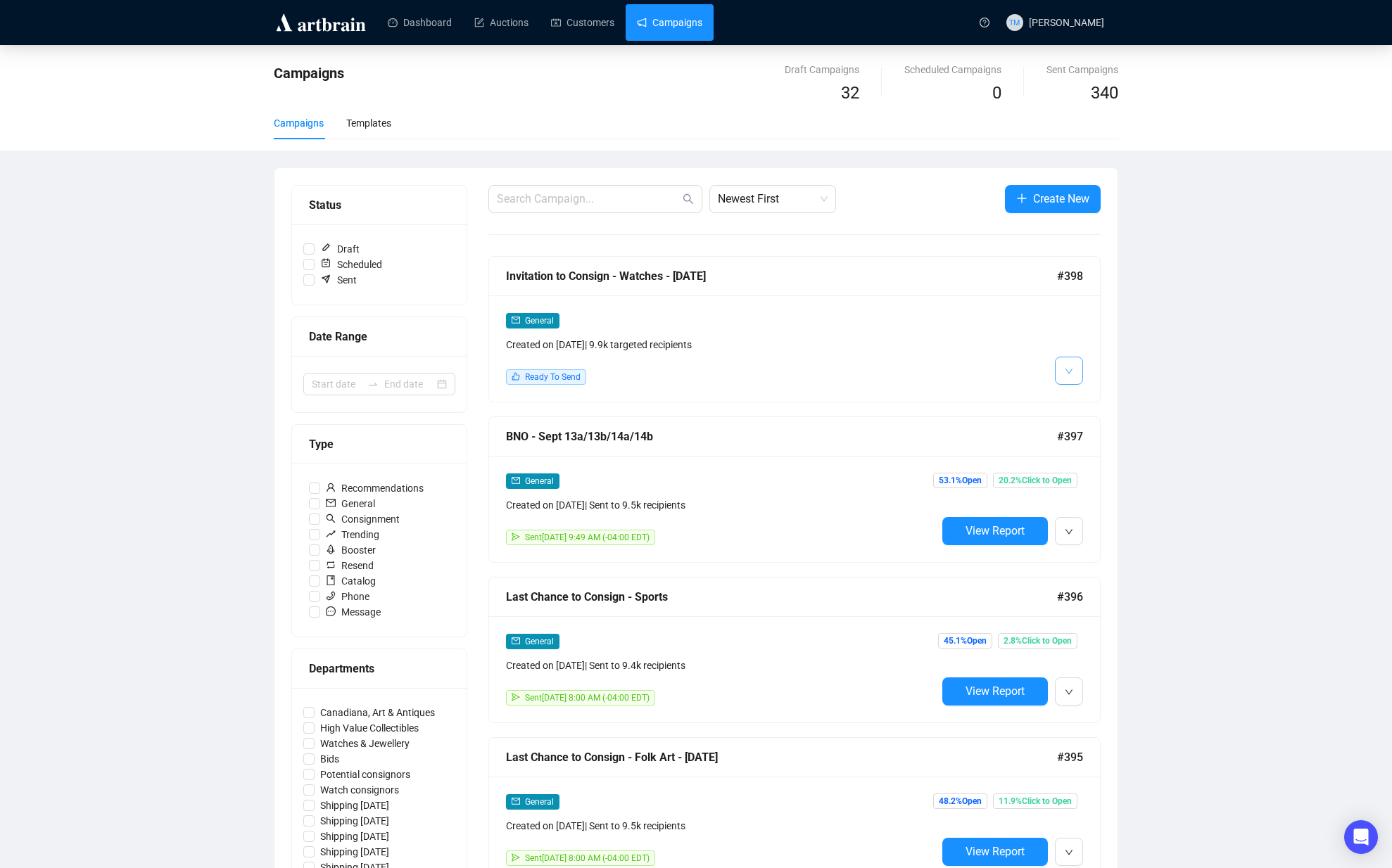  I want to click on div: Sent Campaigns, so click(1082, 70).